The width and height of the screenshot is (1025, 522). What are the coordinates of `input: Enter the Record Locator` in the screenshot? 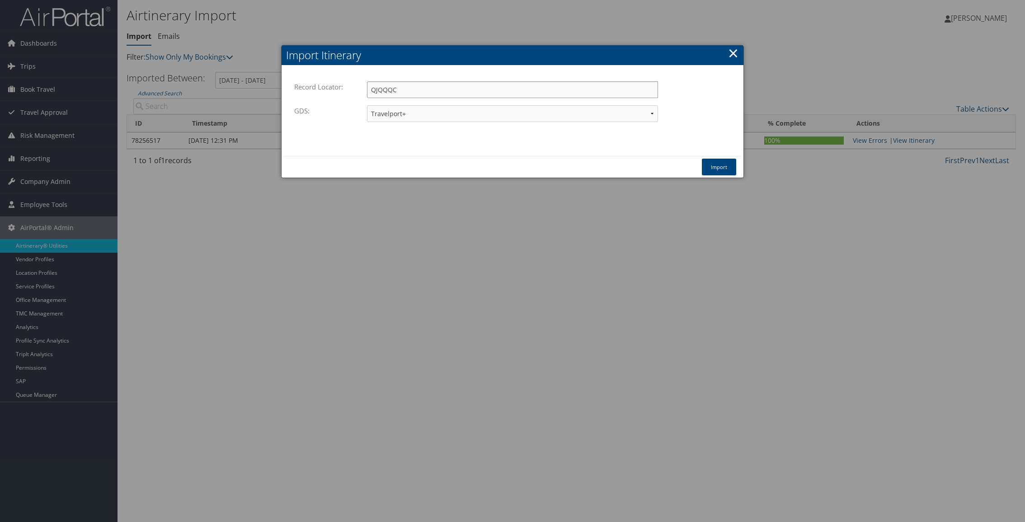 It's located at (512, 89).